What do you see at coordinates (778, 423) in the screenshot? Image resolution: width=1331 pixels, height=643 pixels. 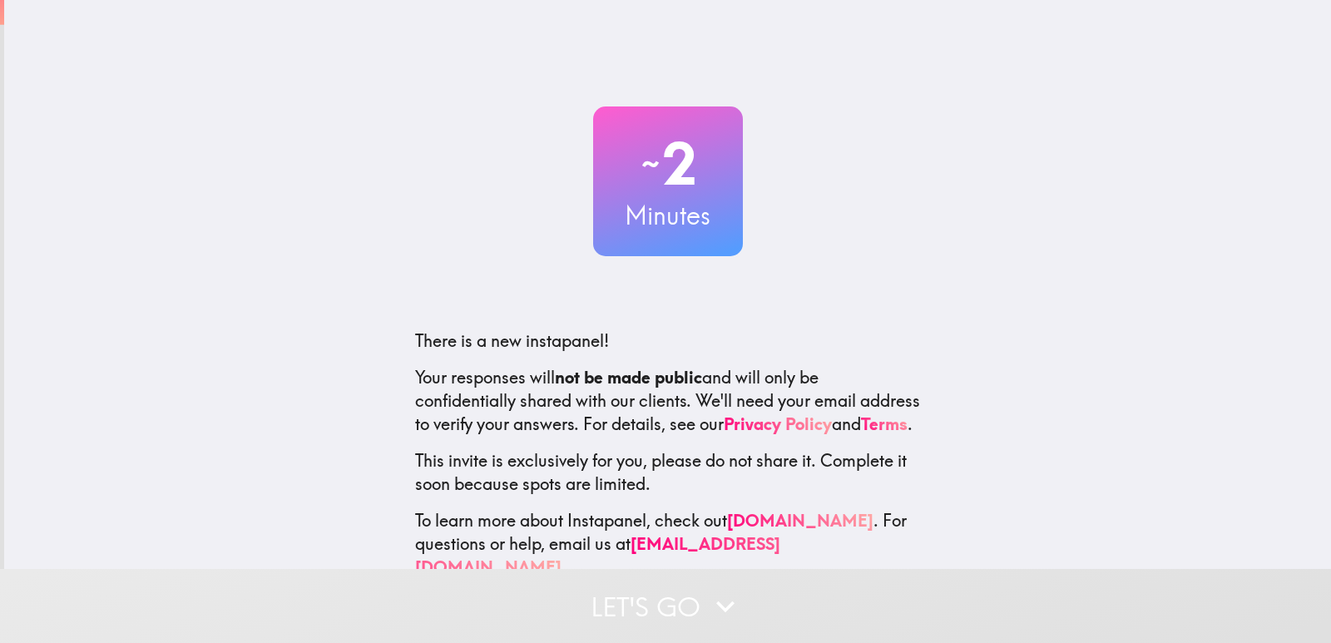 I see `a: Privacy Policy` at bounding box center [778, 423].